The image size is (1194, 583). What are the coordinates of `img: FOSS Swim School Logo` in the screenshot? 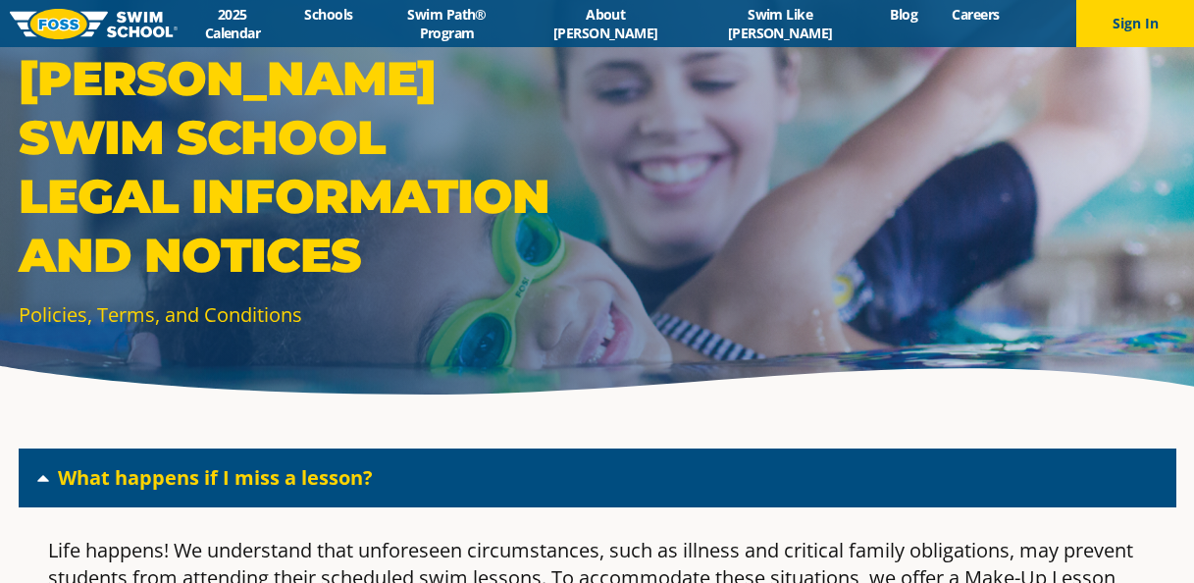 It's located at (93, 24).